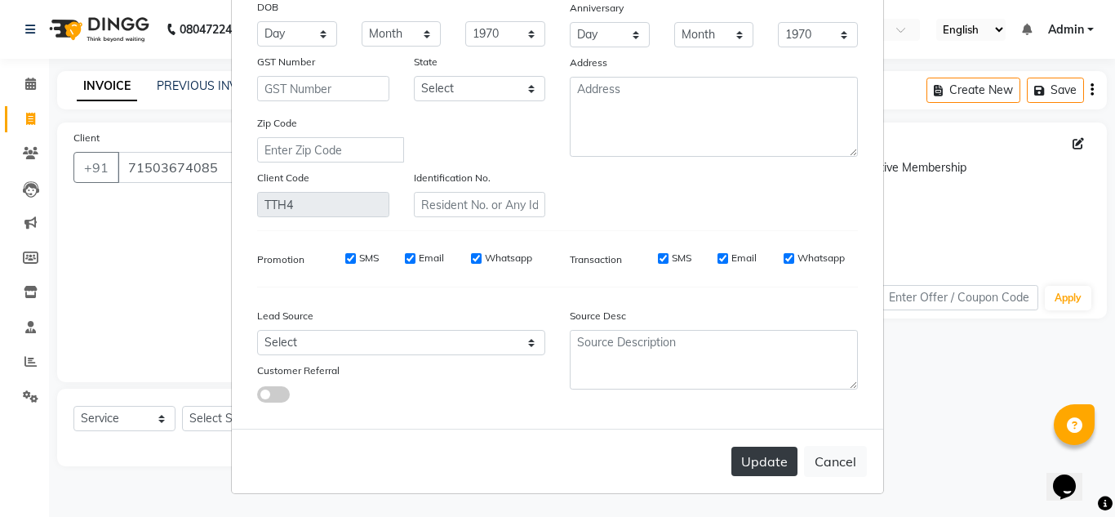 This screenshot has height=517, width=1115. I want to click on label: Identification No., so click(452, 178).